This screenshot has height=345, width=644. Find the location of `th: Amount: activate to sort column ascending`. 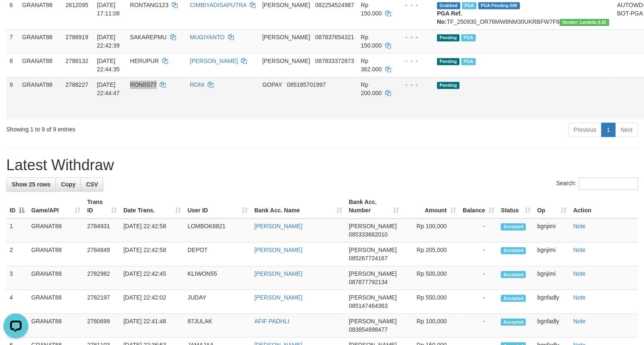

th: Amount: activate to sort column ascending is located at coordinates (430, 206).